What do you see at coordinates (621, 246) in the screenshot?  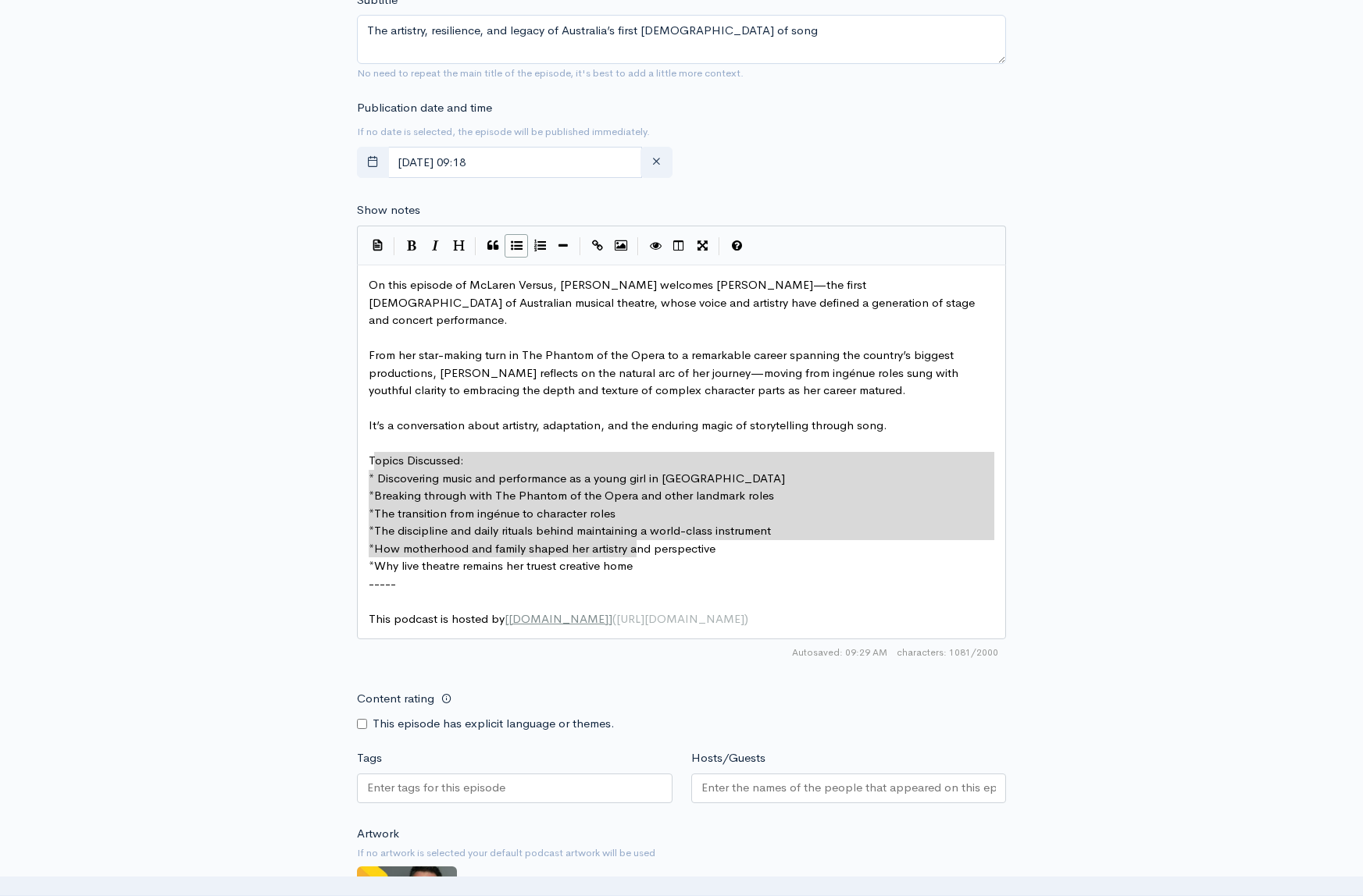 I see `button: Insert Image` at bounding box center [621, 246].